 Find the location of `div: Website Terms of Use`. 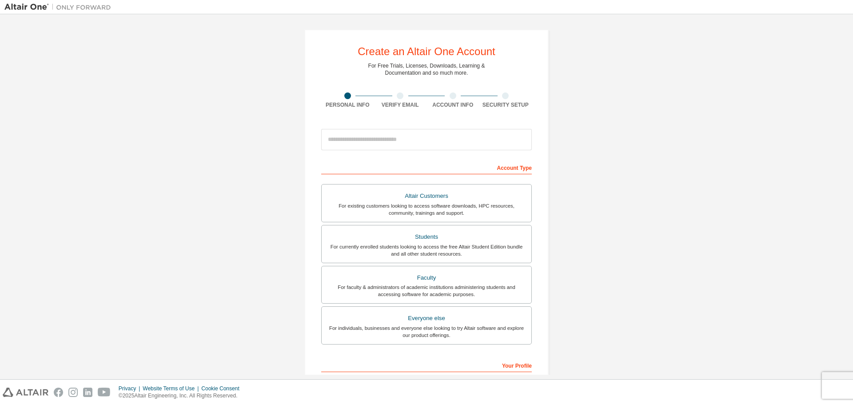

div: Website Terms of Use is located at coordinates (172, 388).